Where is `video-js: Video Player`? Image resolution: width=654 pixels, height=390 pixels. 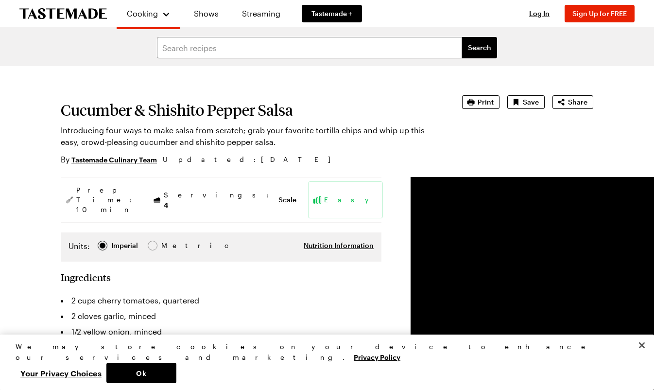
video-js: Video Player is located at coordinates (502, 268).